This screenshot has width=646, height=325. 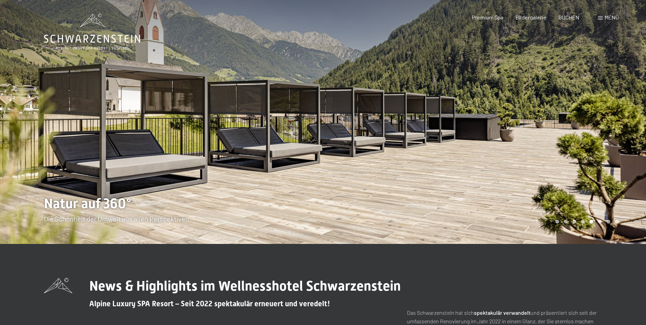 What do you see at coordinates (611, 17) in the screenshot?
I see `span: Menü` at bounding box center [611, 17].